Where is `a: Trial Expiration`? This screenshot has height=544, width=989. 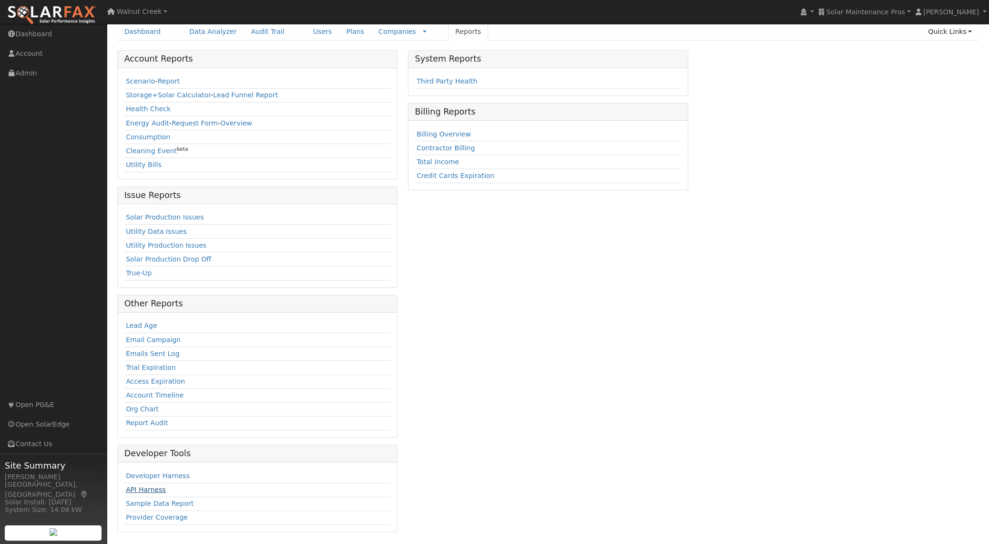
a: Trial Expiration is located at coordinates (151, 367).